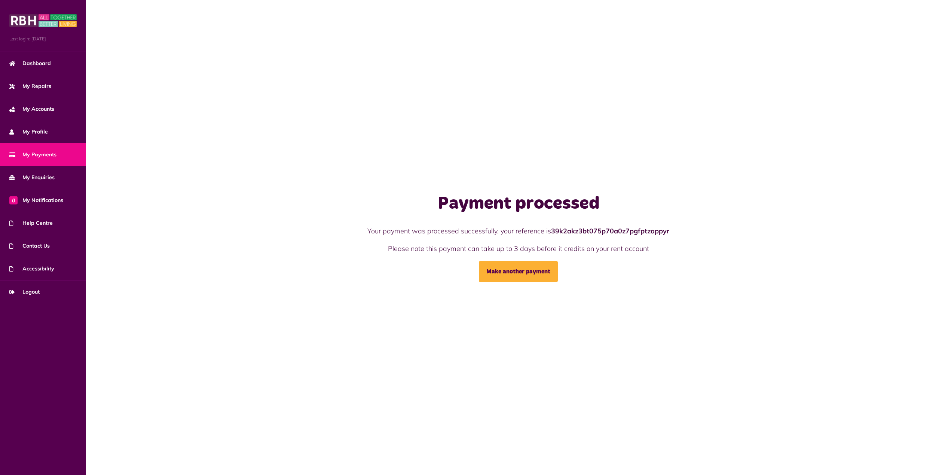 Image resolution: width=951 pixels, height=475 pixels. I want to click on span: Help Centre, so click(31, 223).